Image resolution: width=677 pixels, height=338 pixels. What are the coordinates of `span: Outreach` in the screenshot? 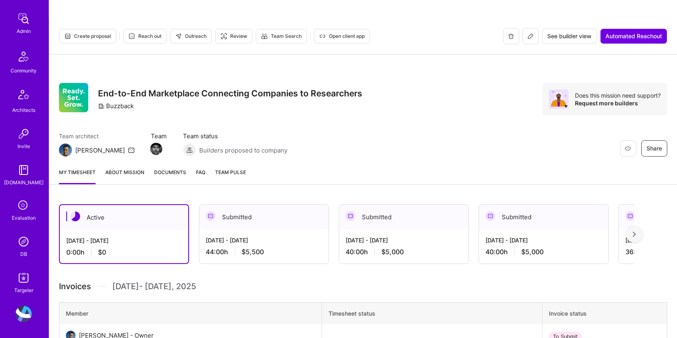 It's located at (191, 36).